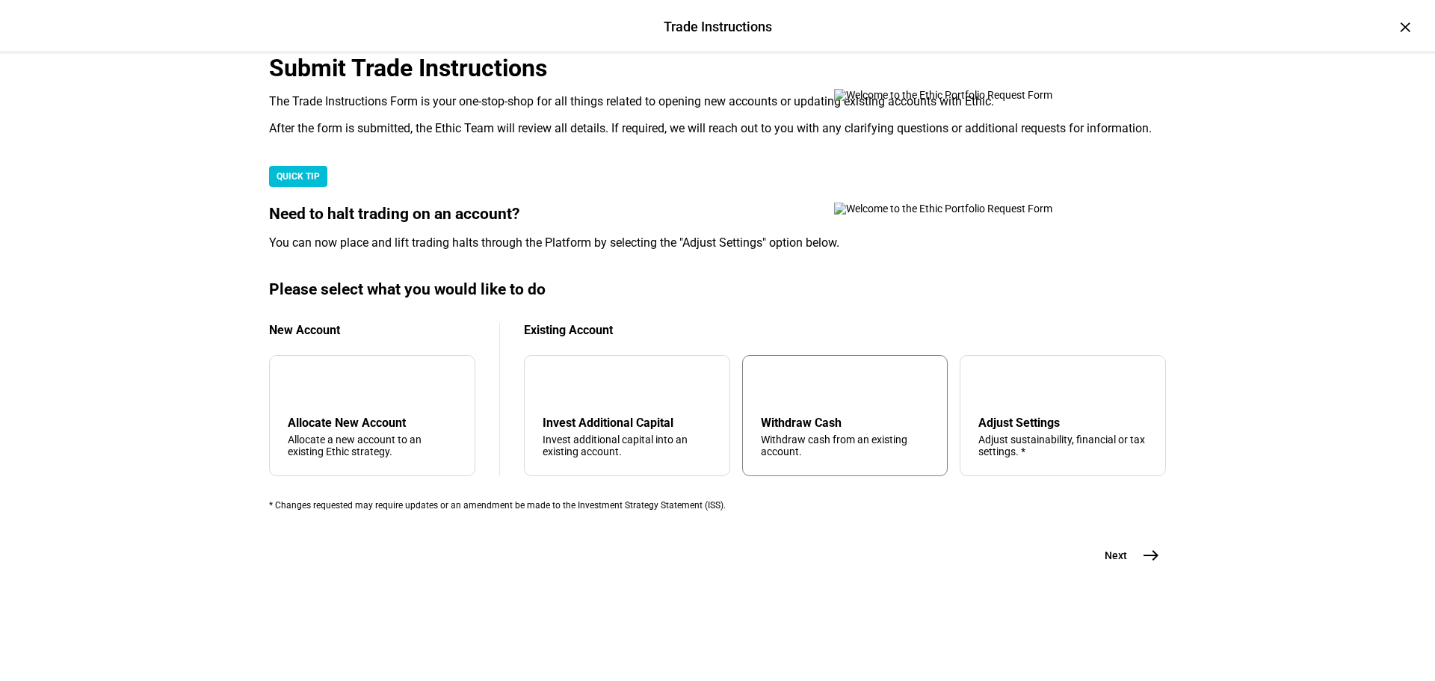 Image resolution: width=1435 pixels, height=681 pixels. Describe the element at coordinates (845, 422) in the screenshot. I see `div: Withdraw Cash` at that location.